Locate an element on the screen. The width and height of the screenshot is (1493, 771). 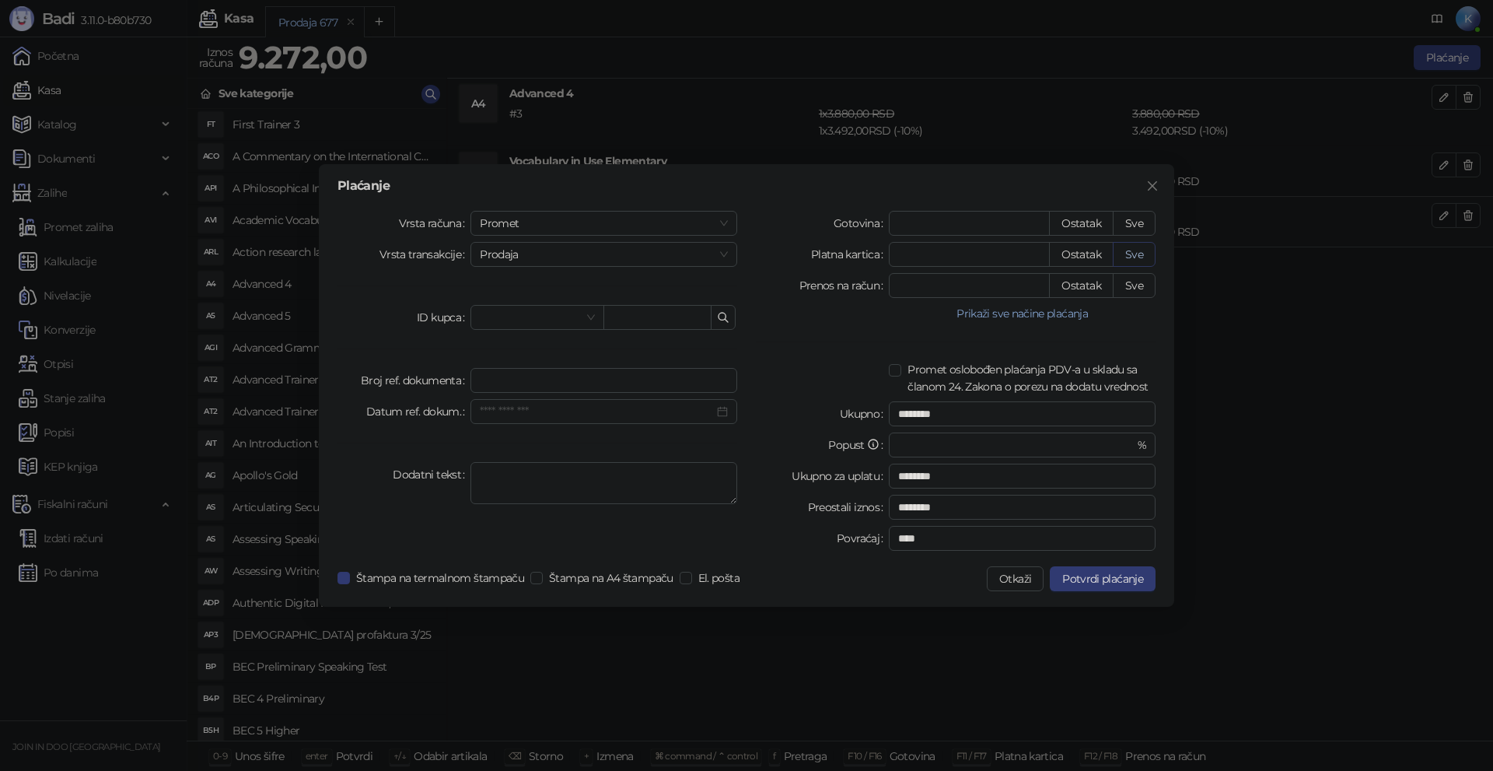
label: Ukupno za uplatu is located at coordinates (840, 476).